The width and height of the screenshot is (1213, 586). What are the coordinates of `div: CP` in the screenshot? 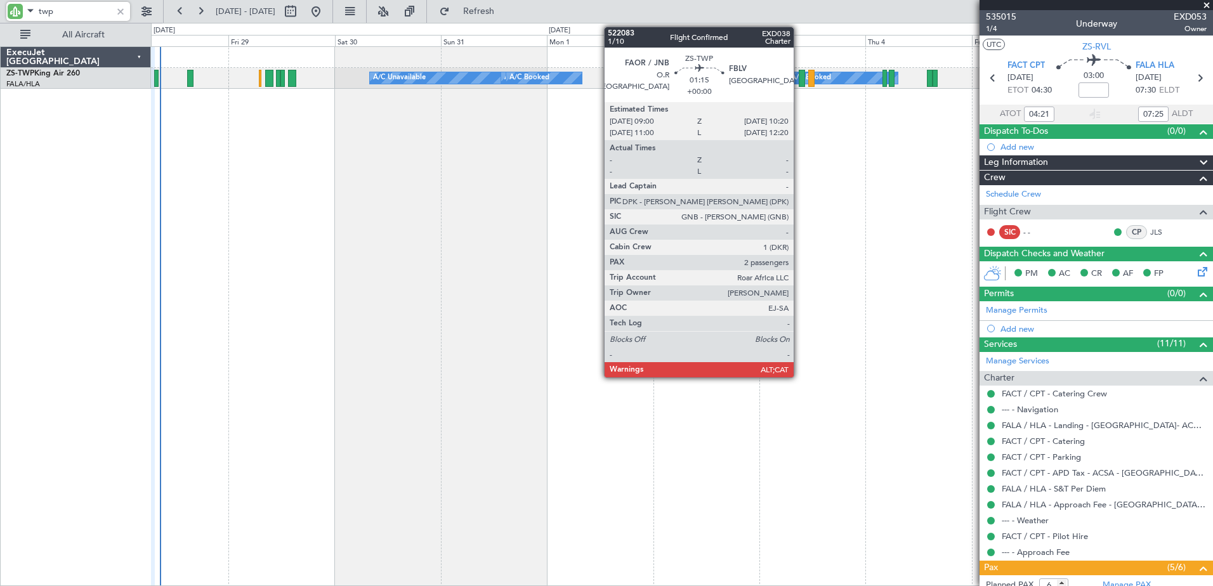 It's located at (1137, 232).